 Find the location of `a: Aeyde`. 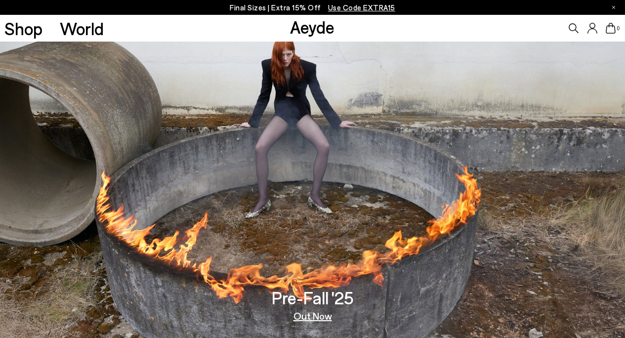

a: Aeyde is located at coordinates (312, 27).